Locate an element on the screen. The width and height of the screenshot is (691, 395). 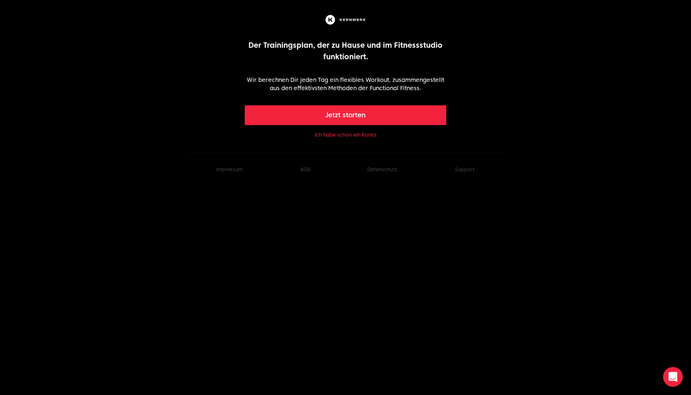
button: Jetzt starten is located at coordinates (345, 115).